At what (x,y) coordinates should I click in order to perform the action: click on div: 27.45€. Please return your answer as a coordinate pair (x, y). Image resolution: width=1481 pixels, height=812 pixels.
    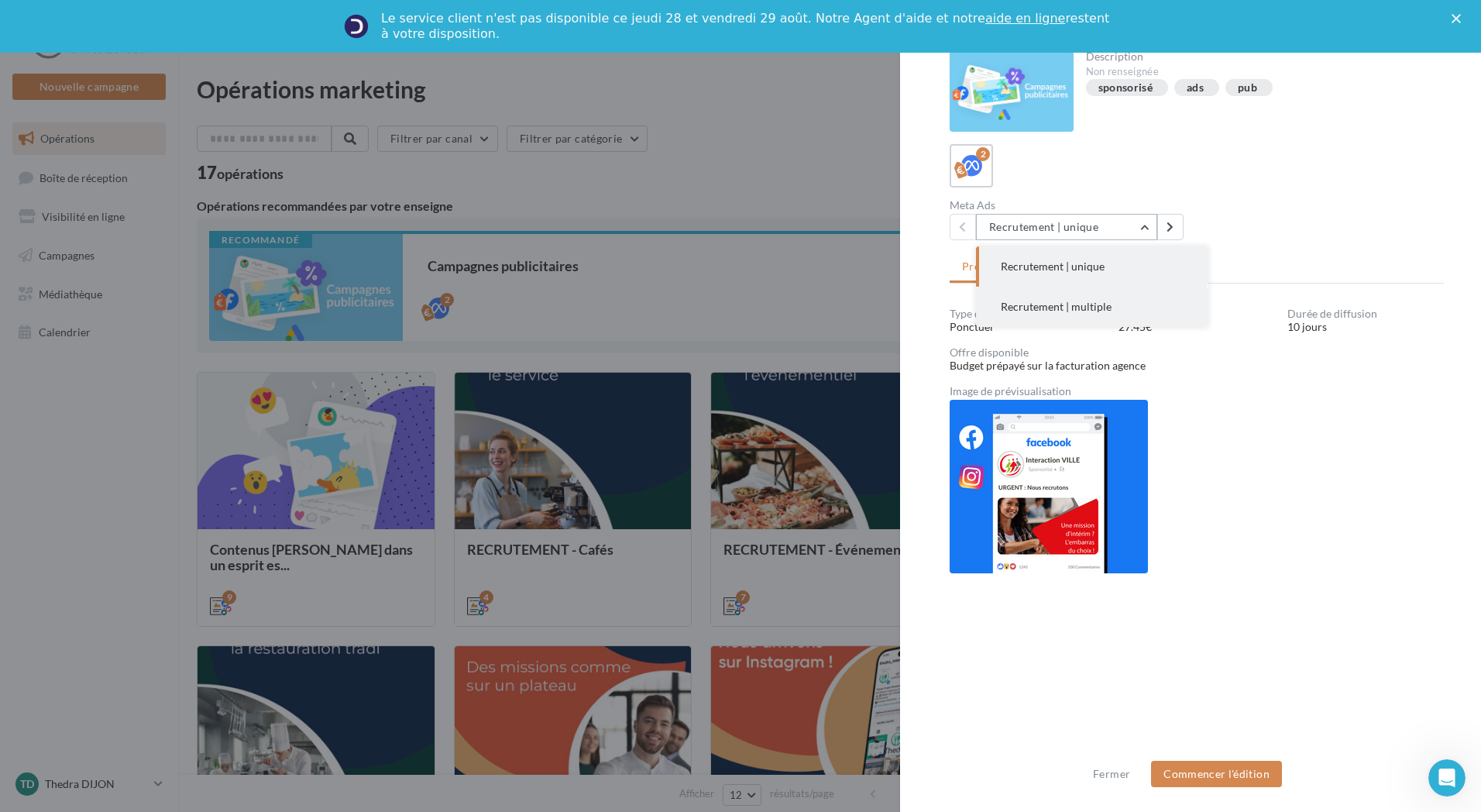
    Looking at the image, I should click on (1197, 327).